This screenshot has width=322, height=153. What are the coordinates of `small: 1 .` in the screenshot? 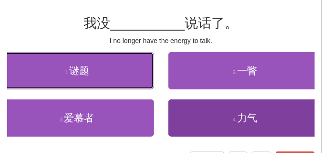 It's located at (67, 72).